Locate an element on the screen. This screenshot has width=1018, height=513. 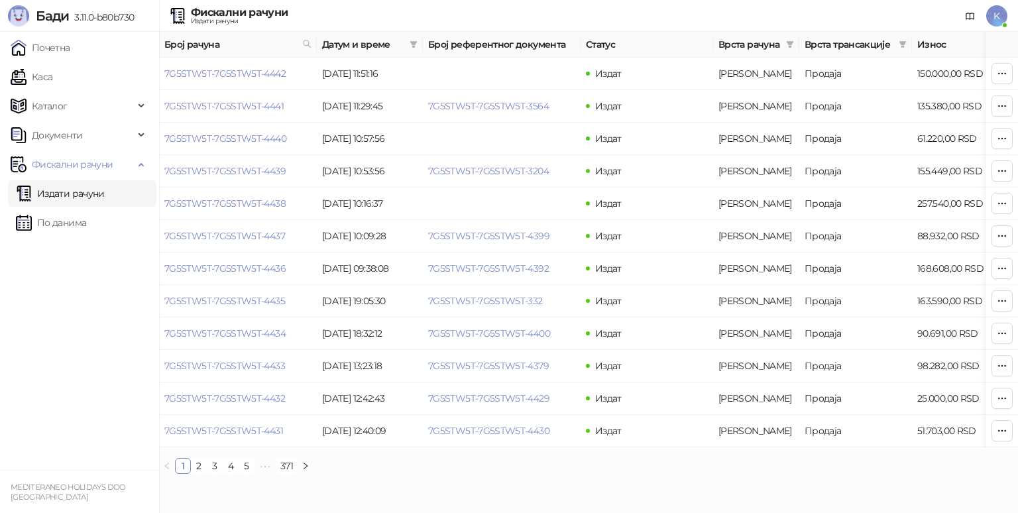
a: 7G5STW5T-7G5STW5T-4432 is located at coordinates (225, 398).